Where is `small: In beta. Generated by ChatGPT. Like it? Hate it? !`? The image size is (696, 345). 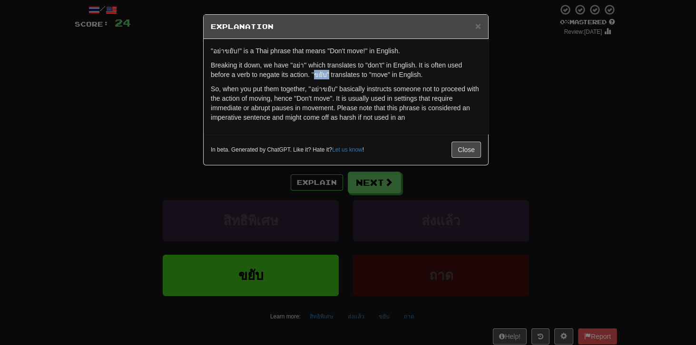 small: In beta. Generated by ChatGPT. Like it? Hate it? ! is located at coordinates (287, 150).